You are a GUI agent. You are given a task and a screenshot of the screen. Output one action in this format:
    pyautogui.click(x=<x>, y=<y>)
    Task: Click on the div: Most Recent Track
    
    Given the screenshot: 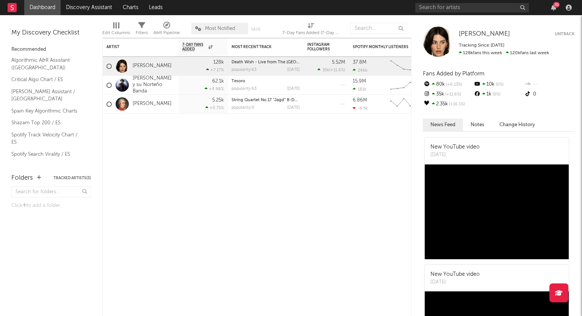 What is the action you would take?
    pyautogui.click(x=260, y=47)
    